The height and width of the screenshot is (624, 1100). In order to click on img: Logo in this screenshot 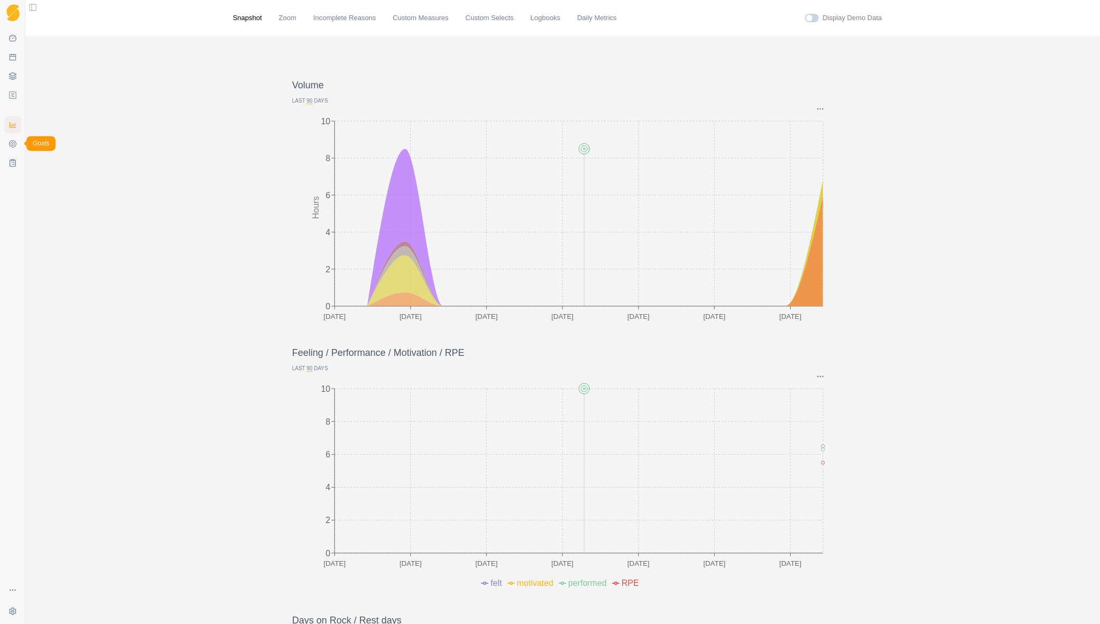, I will do `click(13, 13)`.